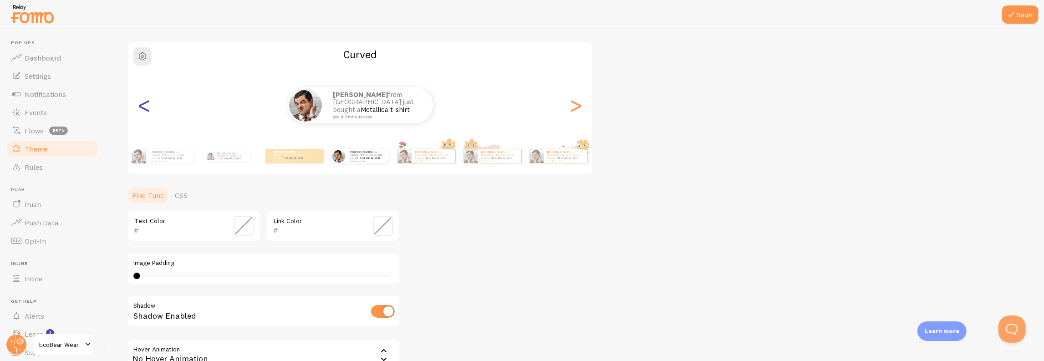 This screenshot has width=1044, height=361. Describe the element at coordinates (55, 301) in the screenshot. I see `span: Get Help` at that location.